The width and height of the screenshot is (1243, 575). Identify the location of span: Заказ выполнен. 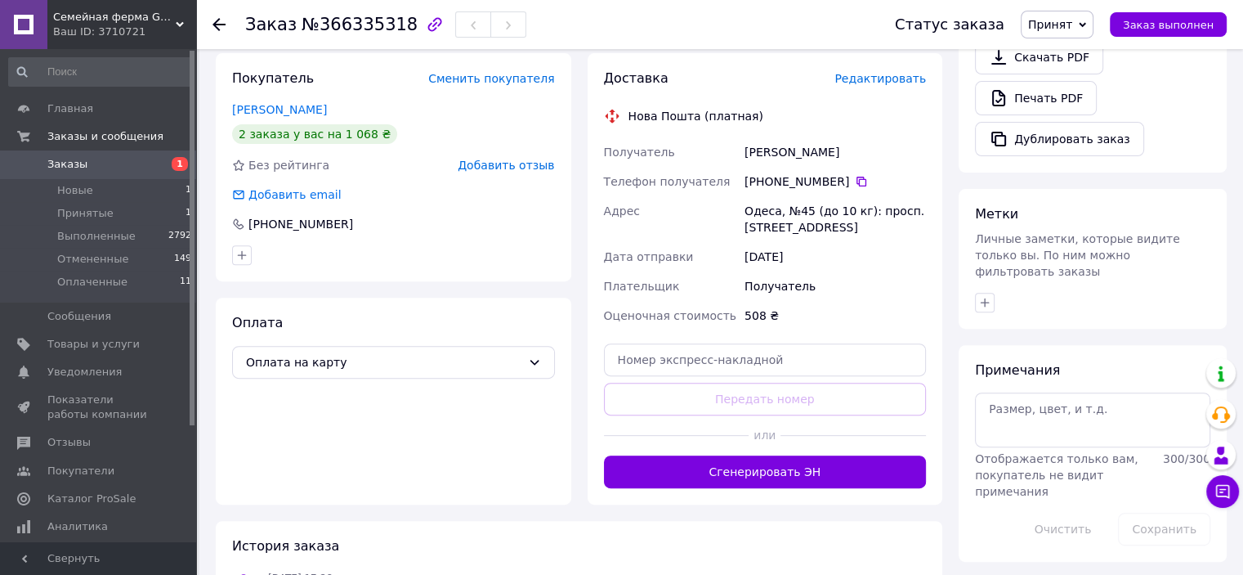
(1168, 25).